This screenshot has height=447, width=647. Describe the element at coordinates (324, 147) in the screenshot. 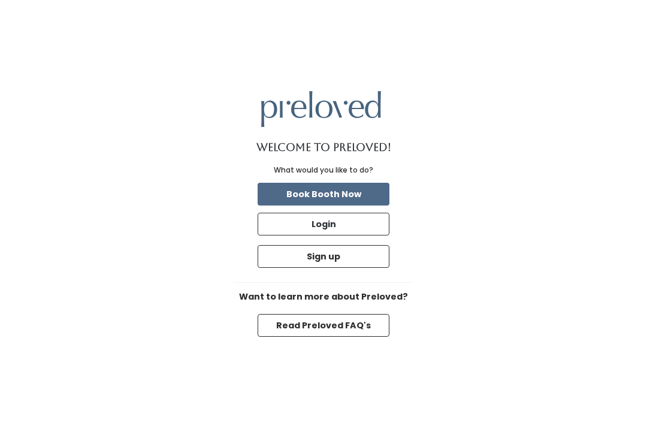

I see `h1: Welcome to Preloved!` at that location.